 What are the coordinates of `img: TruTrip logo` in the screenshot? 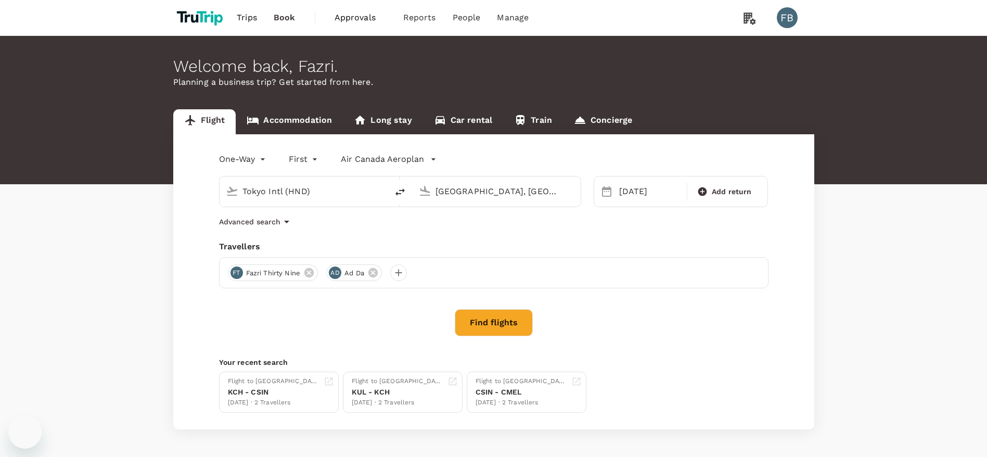 It's located at (201, 18).